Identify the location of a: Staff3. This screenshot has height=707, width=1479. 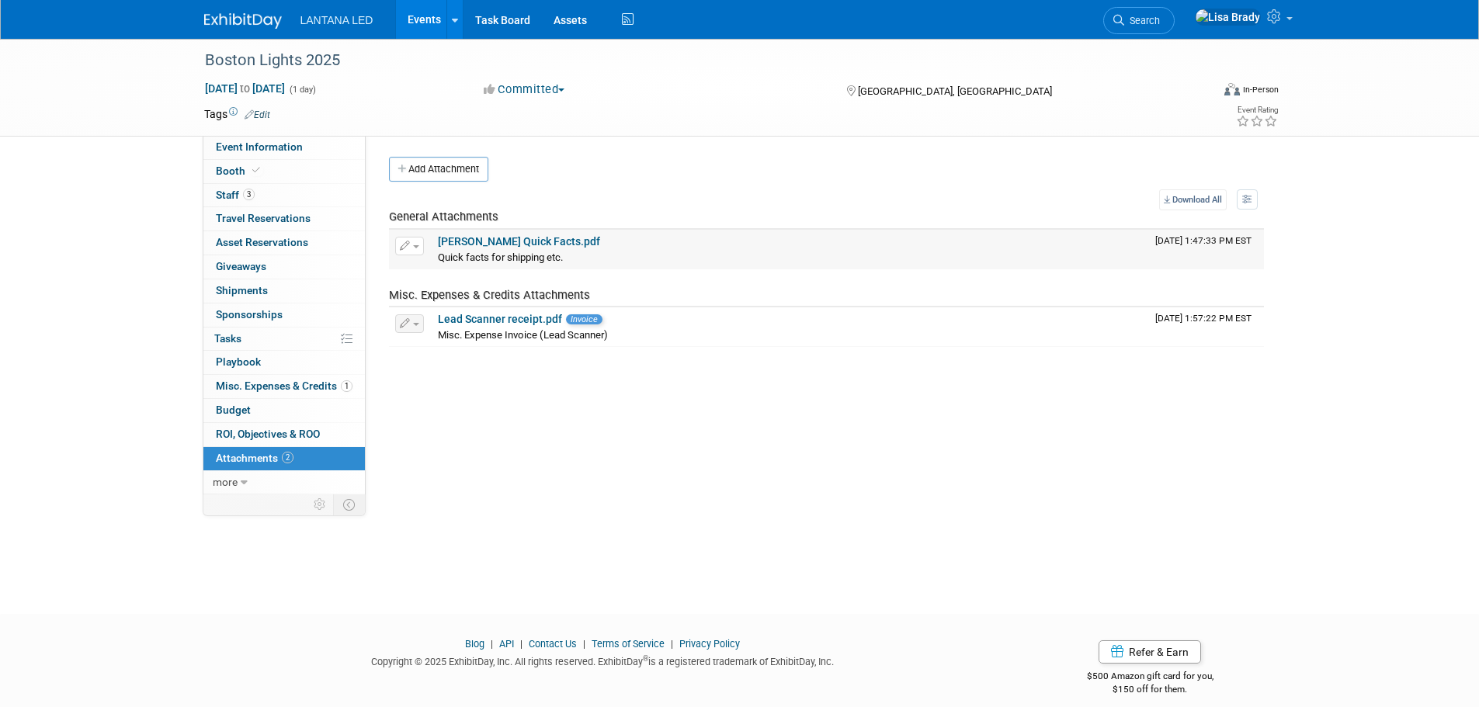
(284, 196).